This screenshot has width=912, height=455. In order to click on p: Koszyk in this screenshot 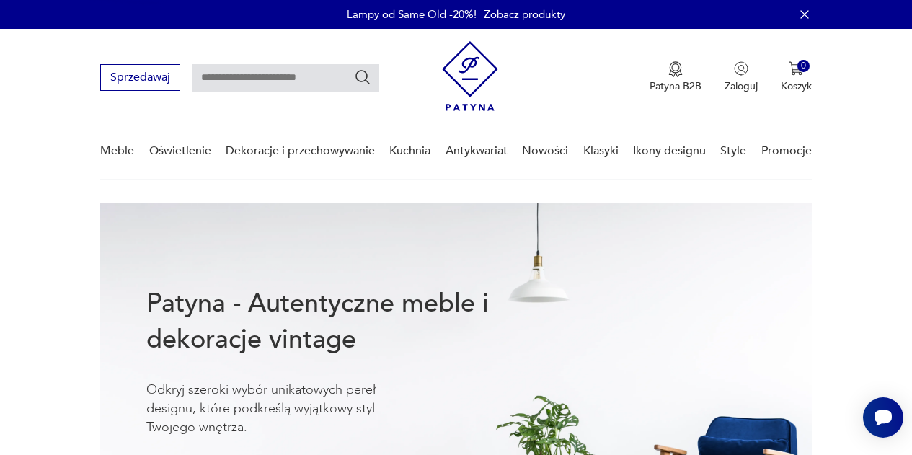, I will do `click(796, 86)`.